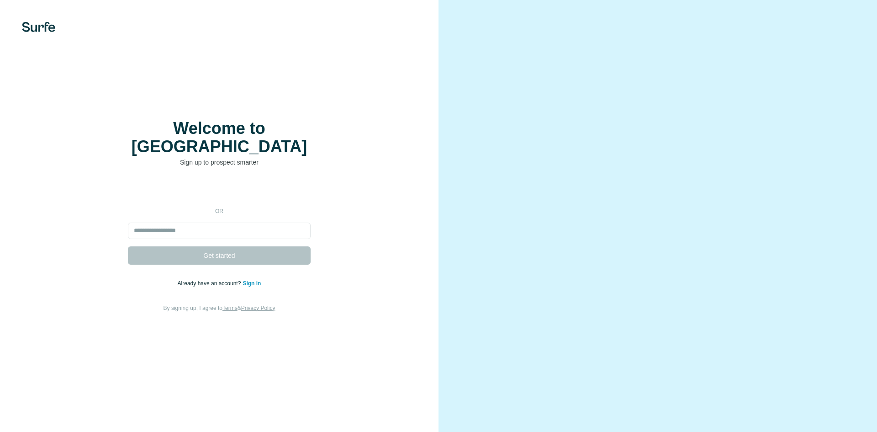 This screenshot has width=877, height=432. What do you see at coordinates (219, 308) in the screenshot?
I see `span: By signing up, I agree to &` at bounding box center [219, 308].